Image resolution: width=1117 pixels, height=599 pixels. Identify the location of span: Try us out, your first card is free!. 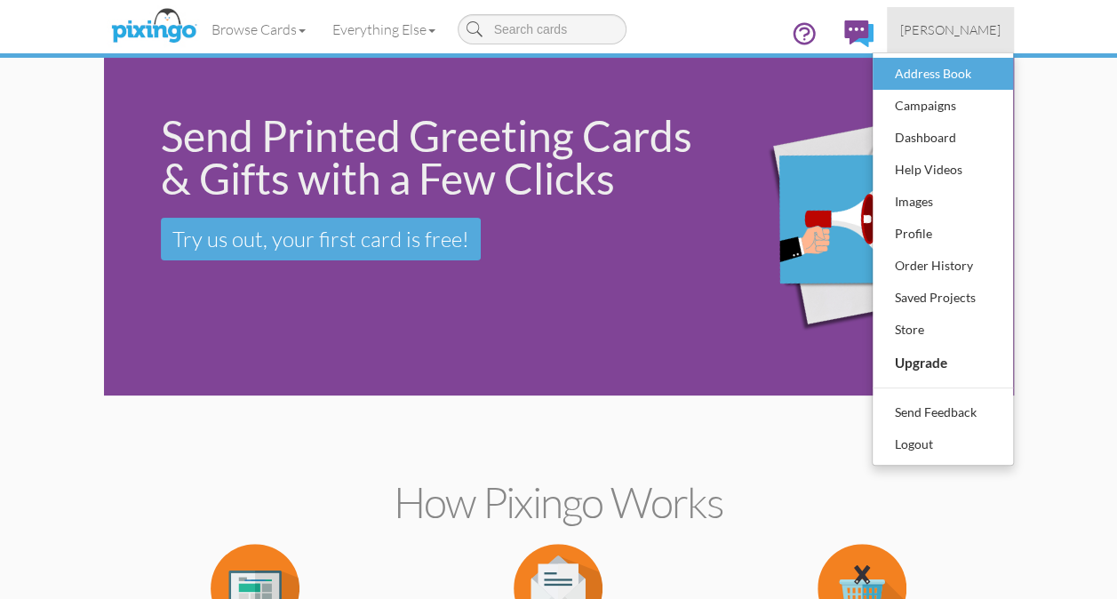
(321, 239).